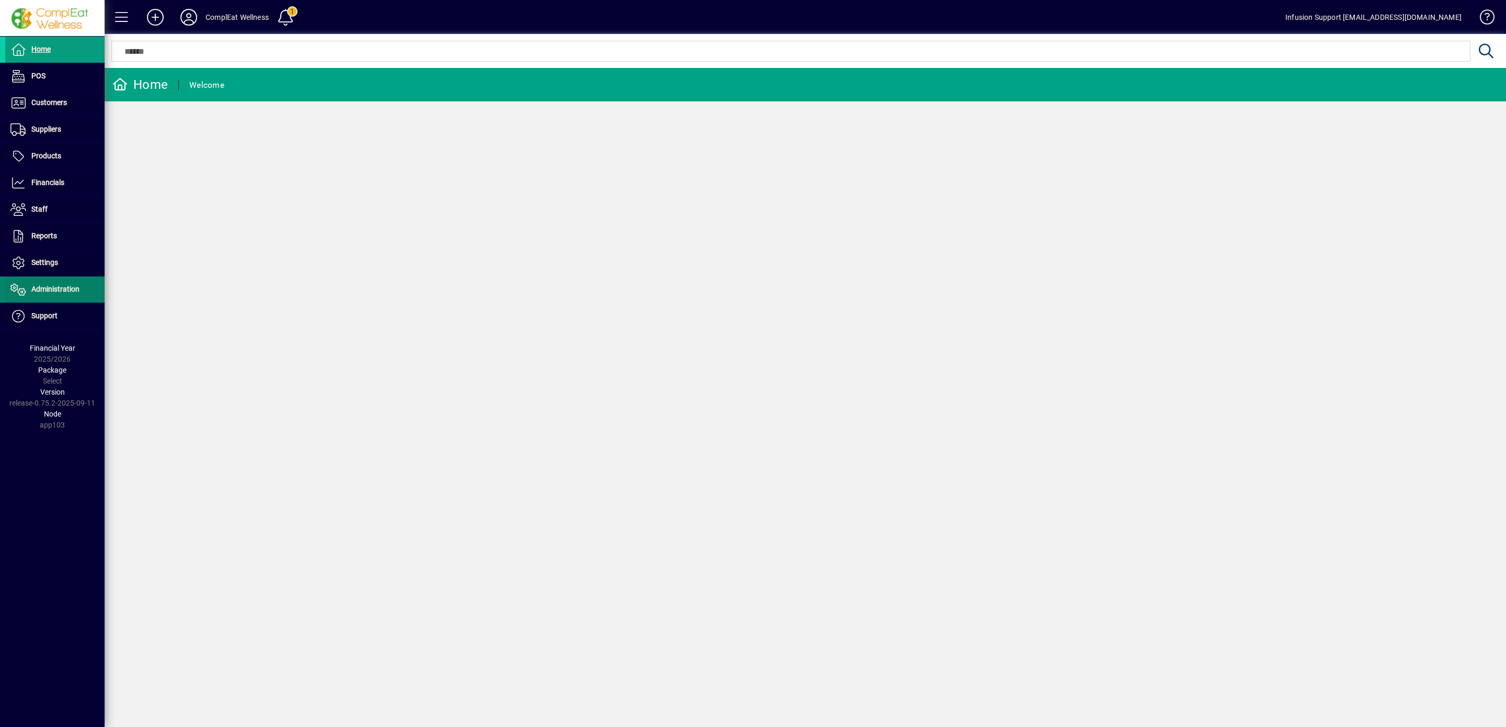 The image size is (1506, 727). What do you see at coordinates (55, 263) in the screenshot?
I see `a: Settings` at bounding box center [55, 263].